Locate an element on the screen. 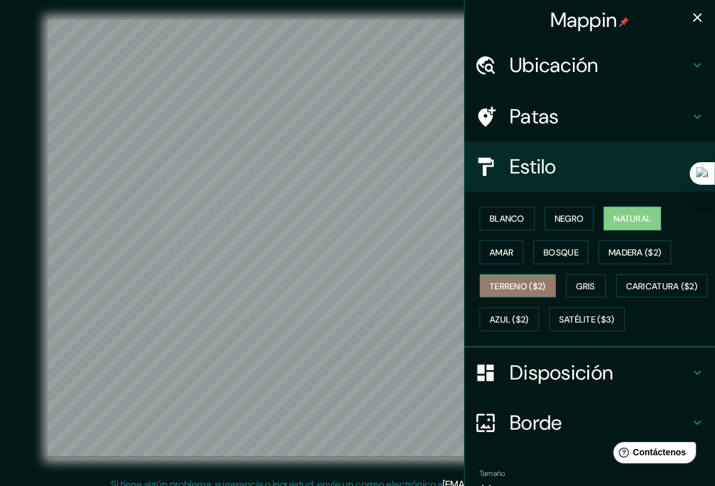 This screenshot has height=486, width=715. font: Amar is located at coordinates (501, 252).